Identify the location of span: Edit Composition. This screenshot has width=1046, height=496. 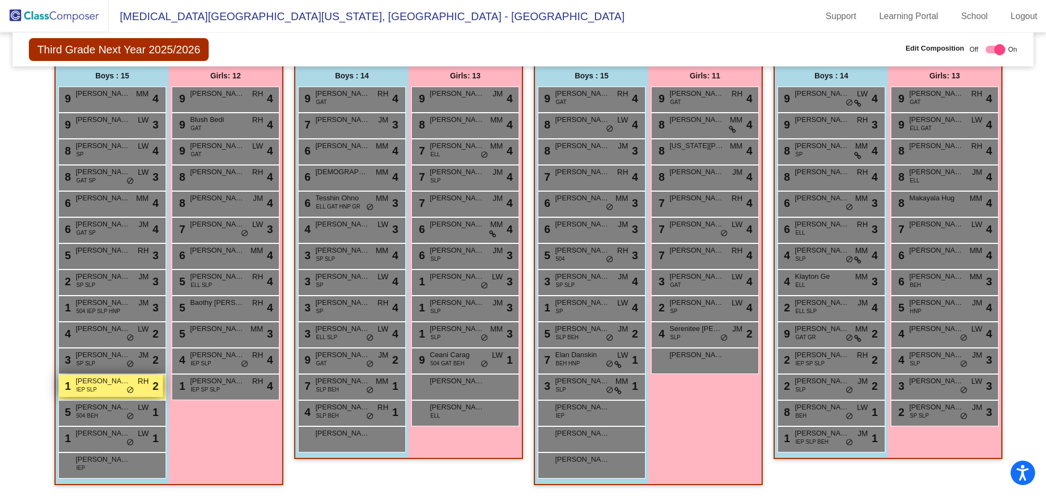
(935, 48).